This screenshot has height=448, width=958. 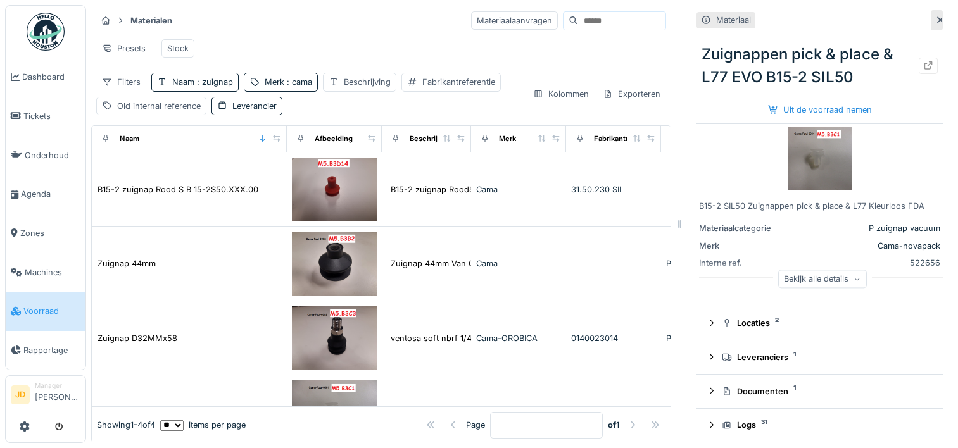 I want to click on div: ventosa soft nbrf 1/4 ma d32x58 Zuignap D32MMx..., so click(x=495, y=338).